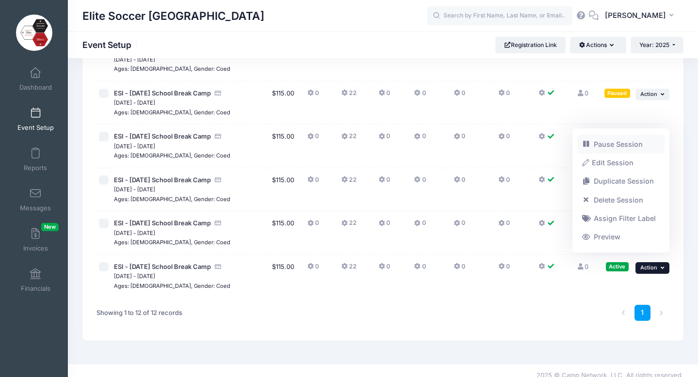 This screenshot has height=377, width=698. I want to click on a: Reports, so click(35, 160).